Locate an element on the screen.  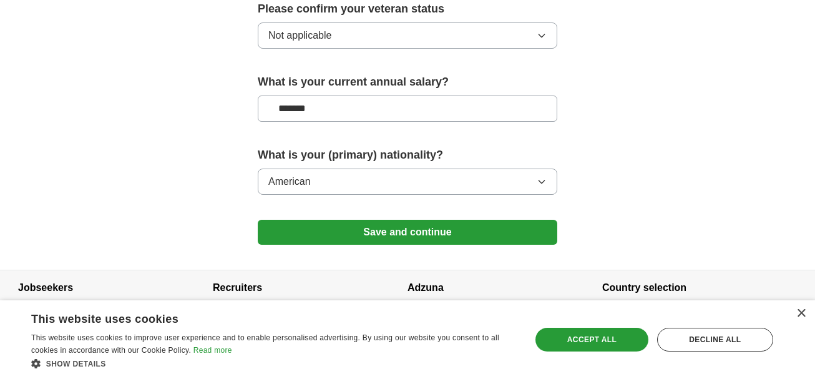
h4: Country selection is located at coordinates (700, 288).